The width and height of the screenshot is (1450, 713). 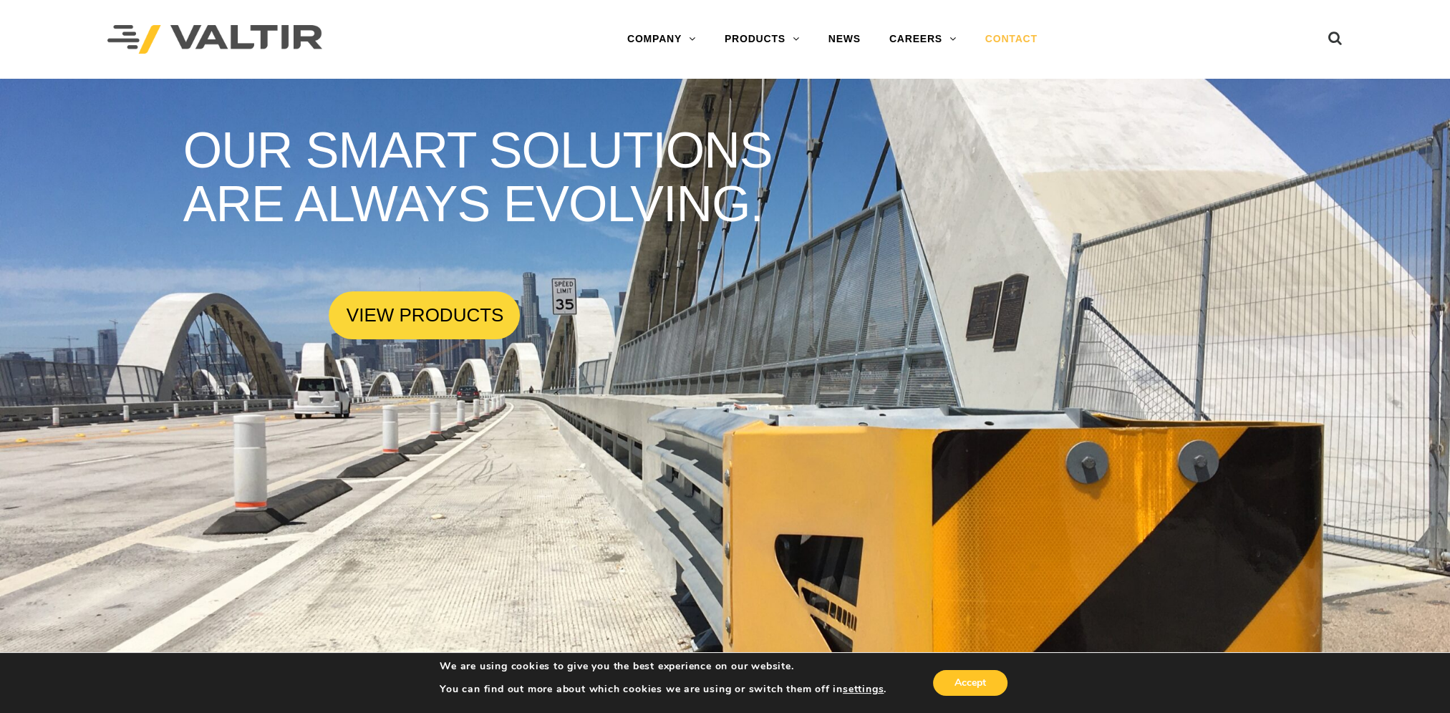 I want to click on a: NEWS, so click(x=844, y=39).